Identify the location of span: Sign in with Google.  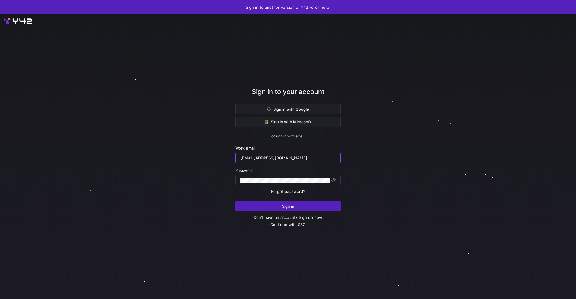
(288, 109).